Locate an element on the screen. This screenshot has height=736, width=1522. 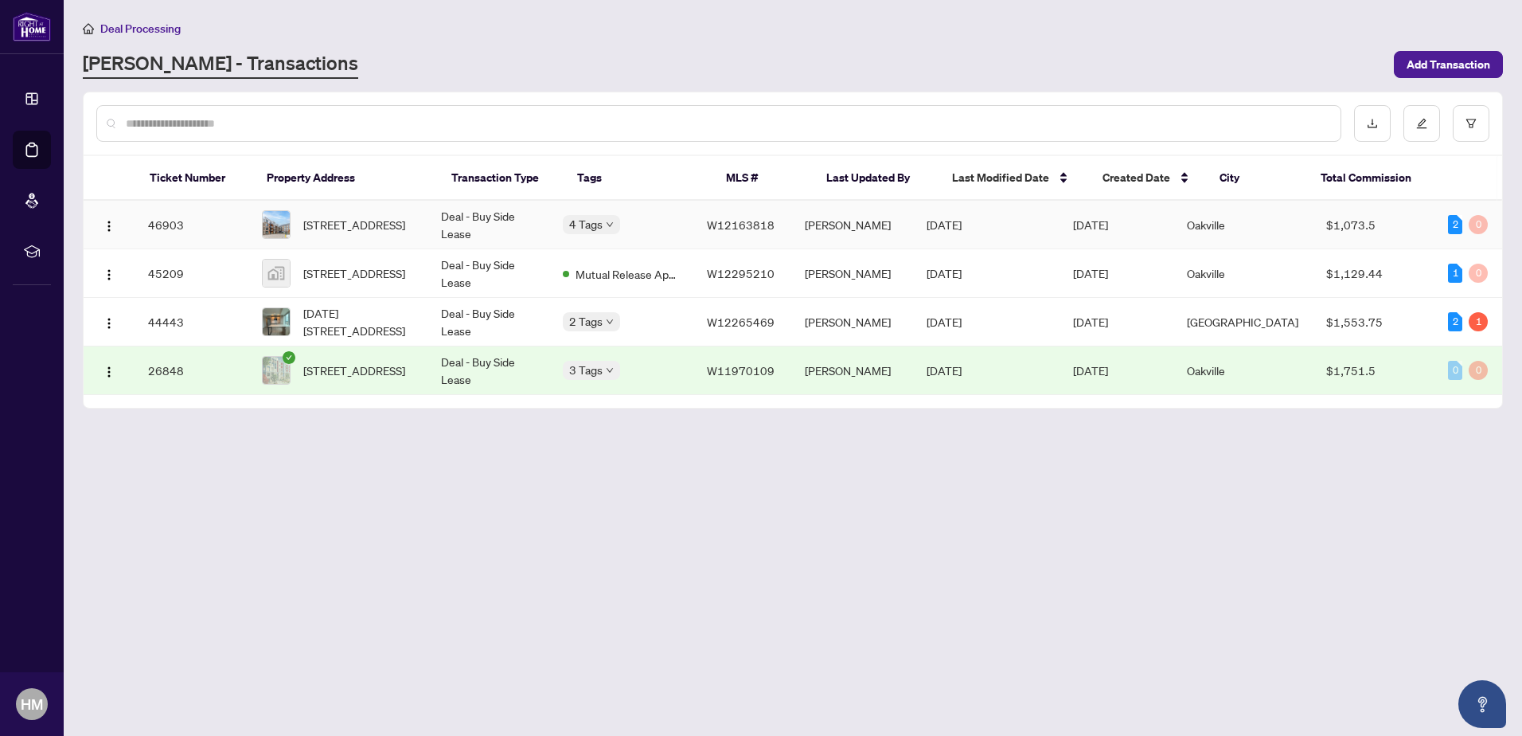
span: W11970109 is located at coordinates (740, 370).